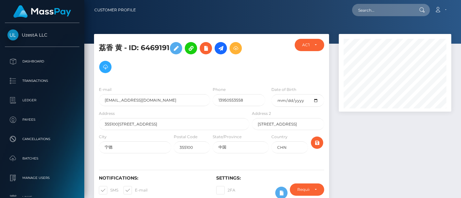 Image resolution: width=461 pixels, height=198 pixels. What do you see at coordinates (382, 10) in the screenshot?
I see `input: Search...` at bounding box center [382, 10].